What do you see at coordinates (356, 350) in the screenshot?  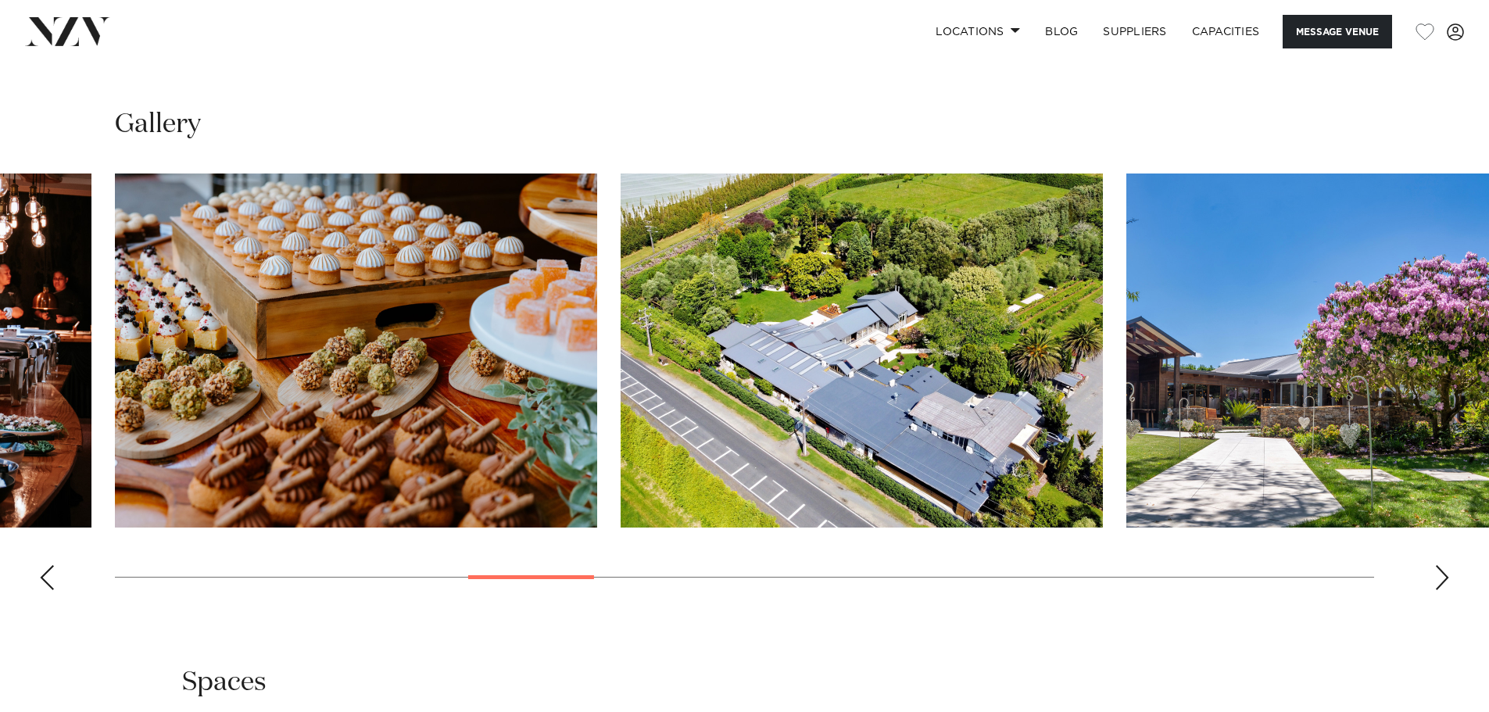 I see `swiper-slide: 8 / 25` at bounding box center [356, 350].